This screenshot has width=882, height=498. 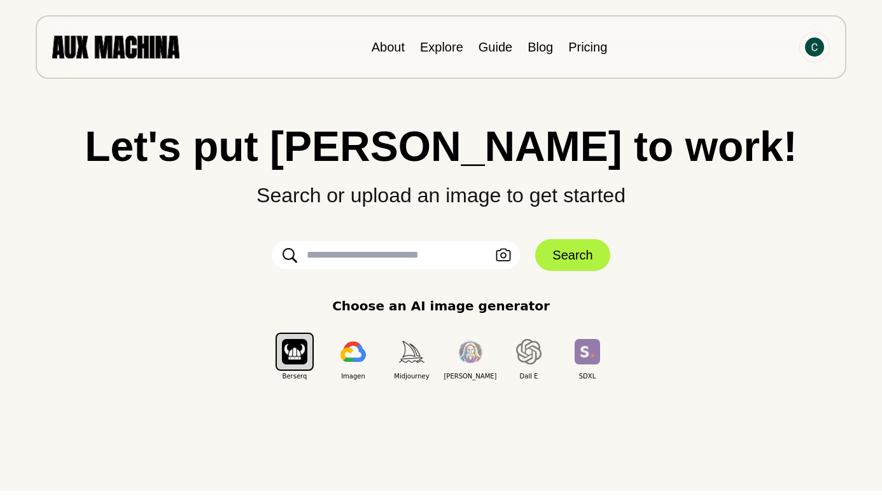 What do you see at coordinates (529, 376) in the screenshot?
I see `span: Dall E` at bounding box center [529, 376].